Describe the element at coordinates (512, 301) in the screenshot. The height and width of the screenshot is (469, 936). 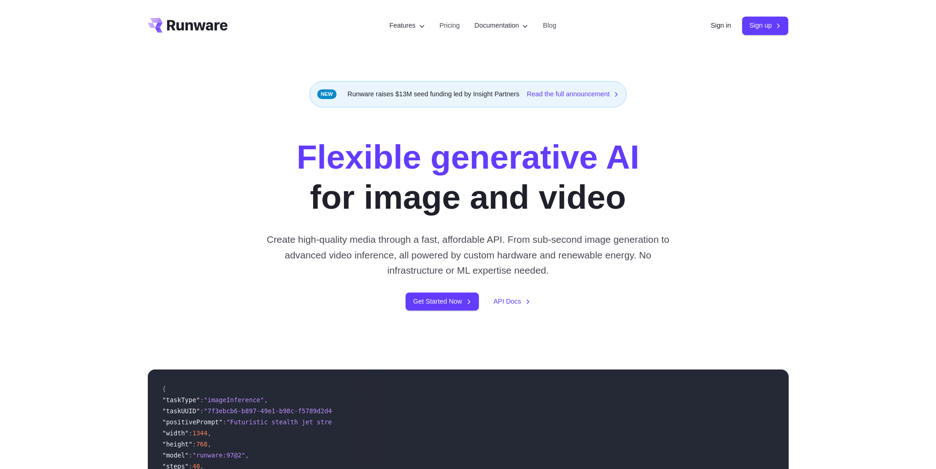
I see `a: API Docs` at that location.